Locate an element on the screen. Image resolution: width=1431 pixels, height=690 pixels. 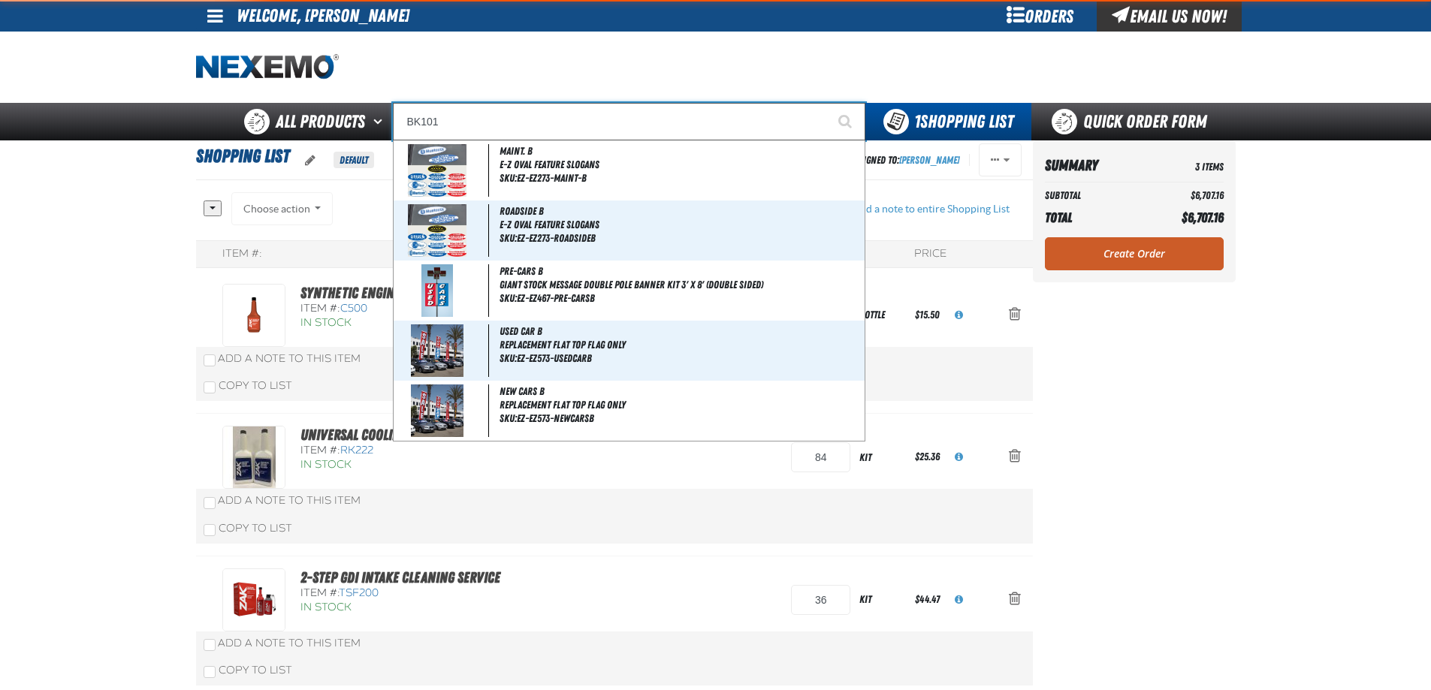
span: All Products is located at coordinates (320, 122).